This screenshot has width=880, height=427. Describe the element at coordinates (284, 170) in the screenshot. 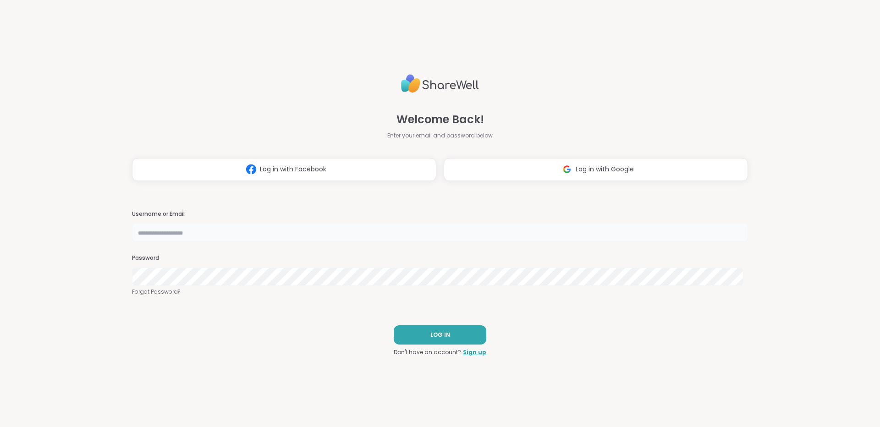

I see `button: Log in with Facebook` at that location.